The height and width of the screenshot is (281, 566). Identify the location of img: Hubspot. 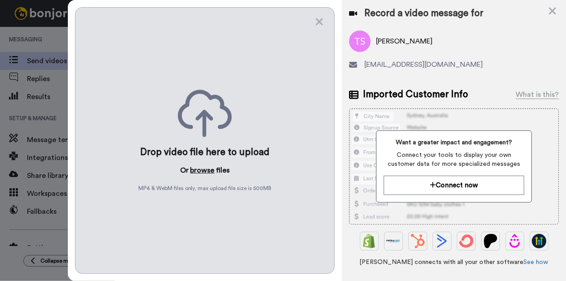
(417, 242).